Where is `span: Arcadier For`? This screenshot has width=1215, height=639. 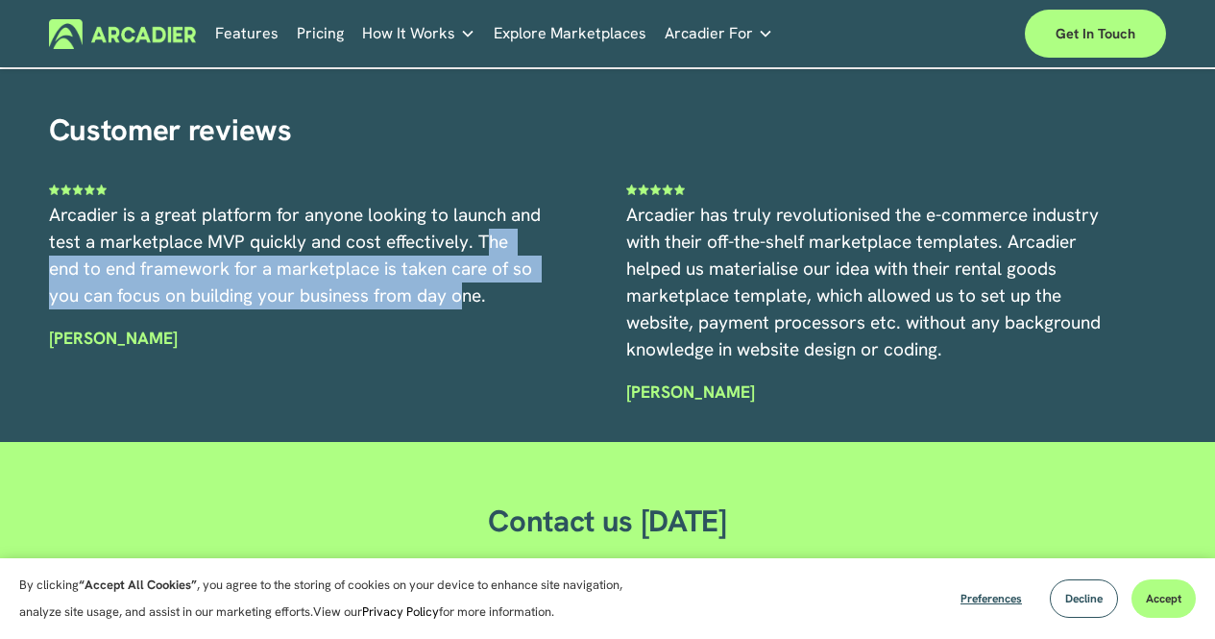 span: Arcadier For is located at coordinates (709, 34).